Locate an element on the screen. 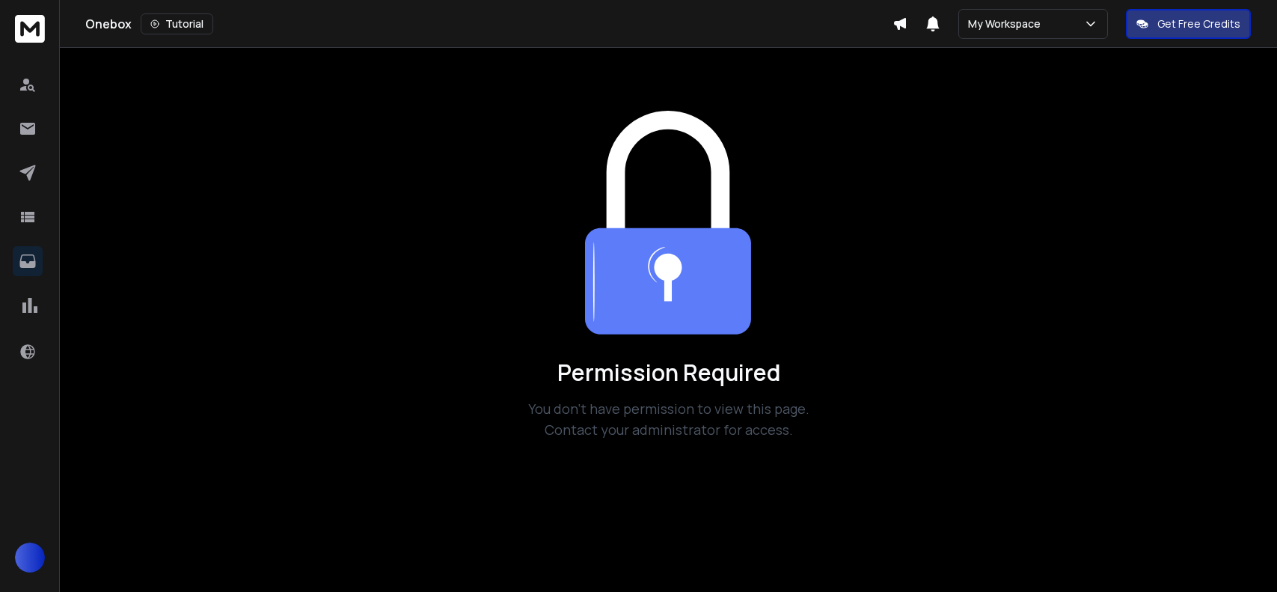 The image size is (1277, 592). p: Get Free Credits is located at coordinates (1198, 24).